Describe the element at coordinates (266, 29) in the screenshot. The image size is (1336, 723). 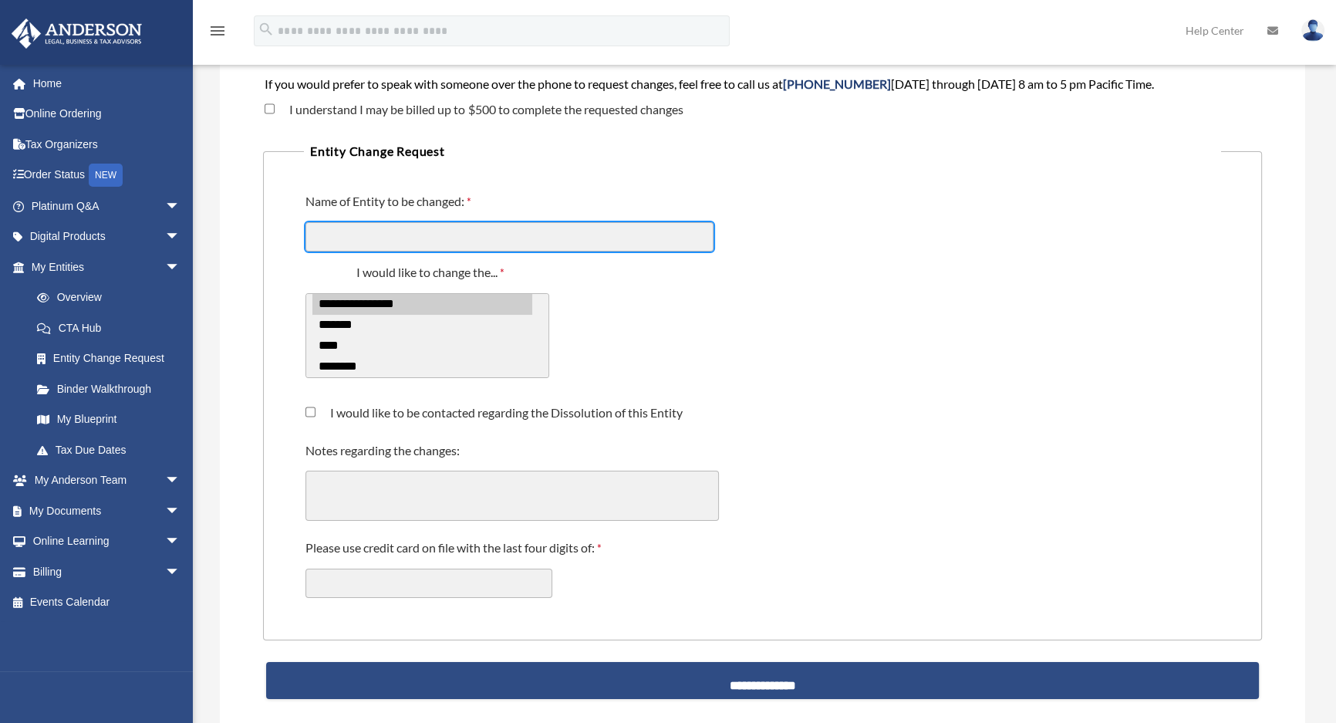
I see `i: search` at that location.